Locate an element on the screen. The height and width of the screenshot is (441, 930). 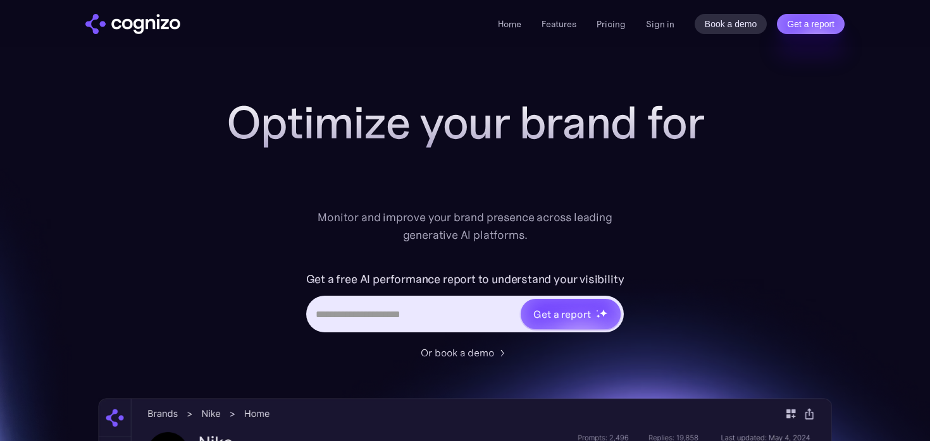
a: Or book a demo is located at coordinates (465, 353).